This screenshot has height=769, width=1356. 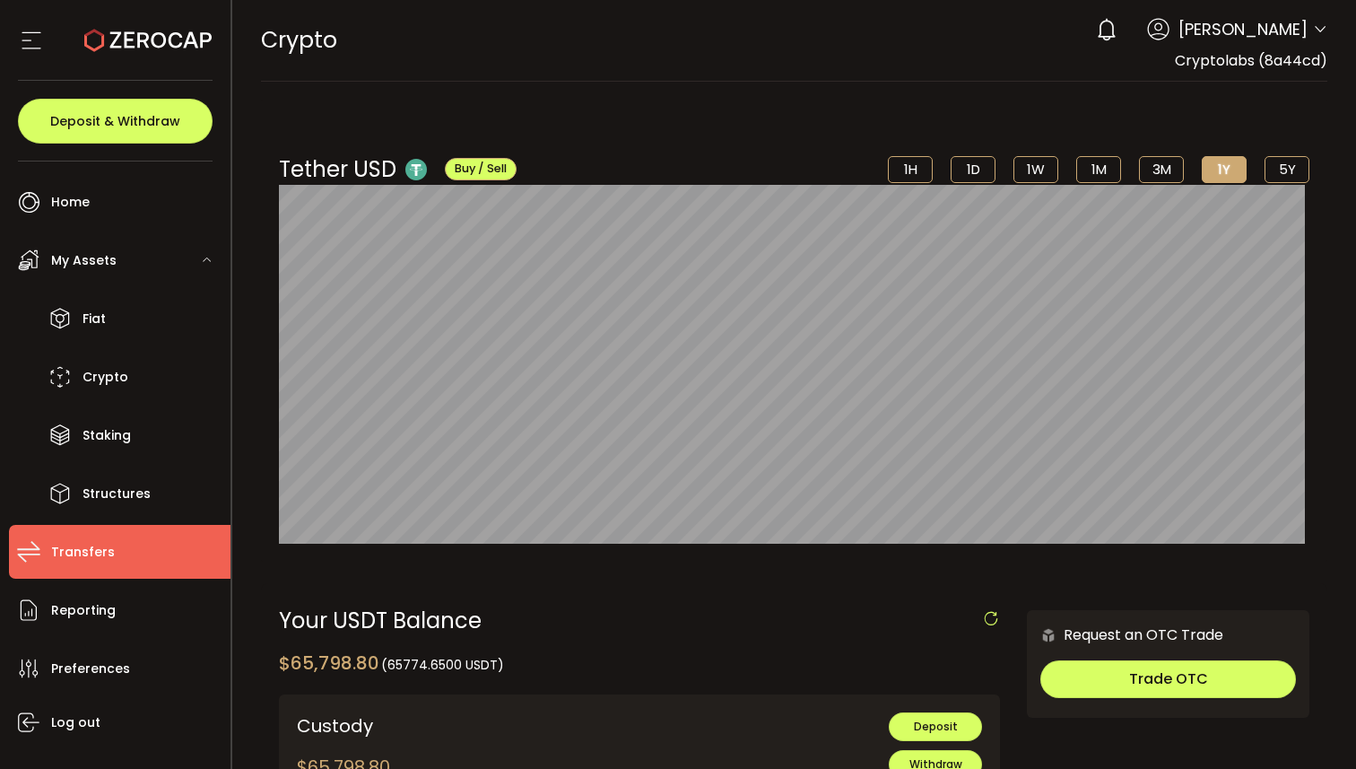 I want to click on img: 6nGpN7MZ9FLuBP83NiajKbTRY4UzlzQtBKtCrLLspmCkSvCZHBKvY3NxgQaT5JnOQREvtQ257bXeeSTueZfAPizblJ+Fe8JwA..., so click(x=1048, y=635).